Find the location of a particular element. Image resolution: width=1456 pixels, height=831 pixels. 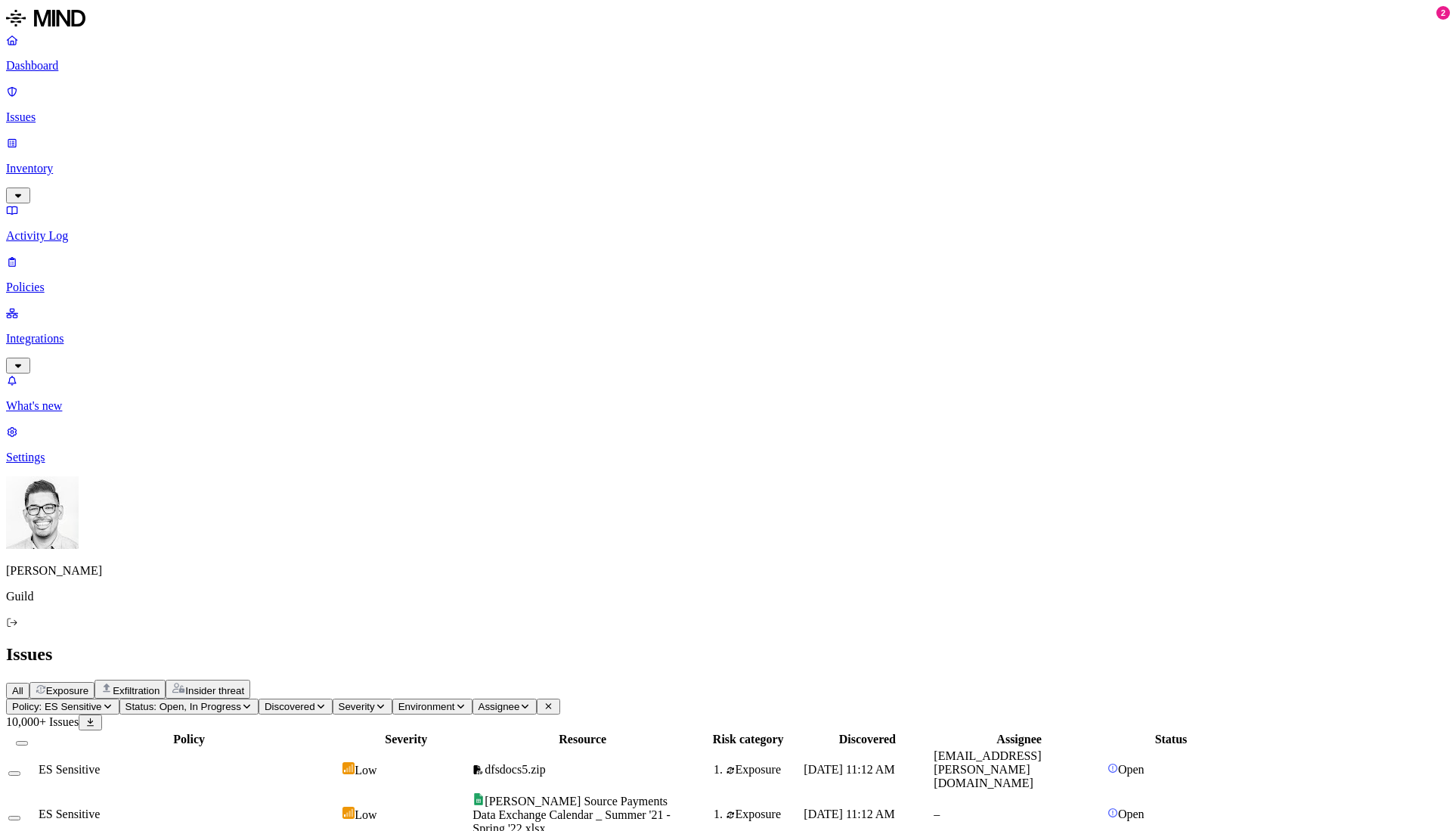

img: google-sheets.svg is located at coordinates (479, 800).